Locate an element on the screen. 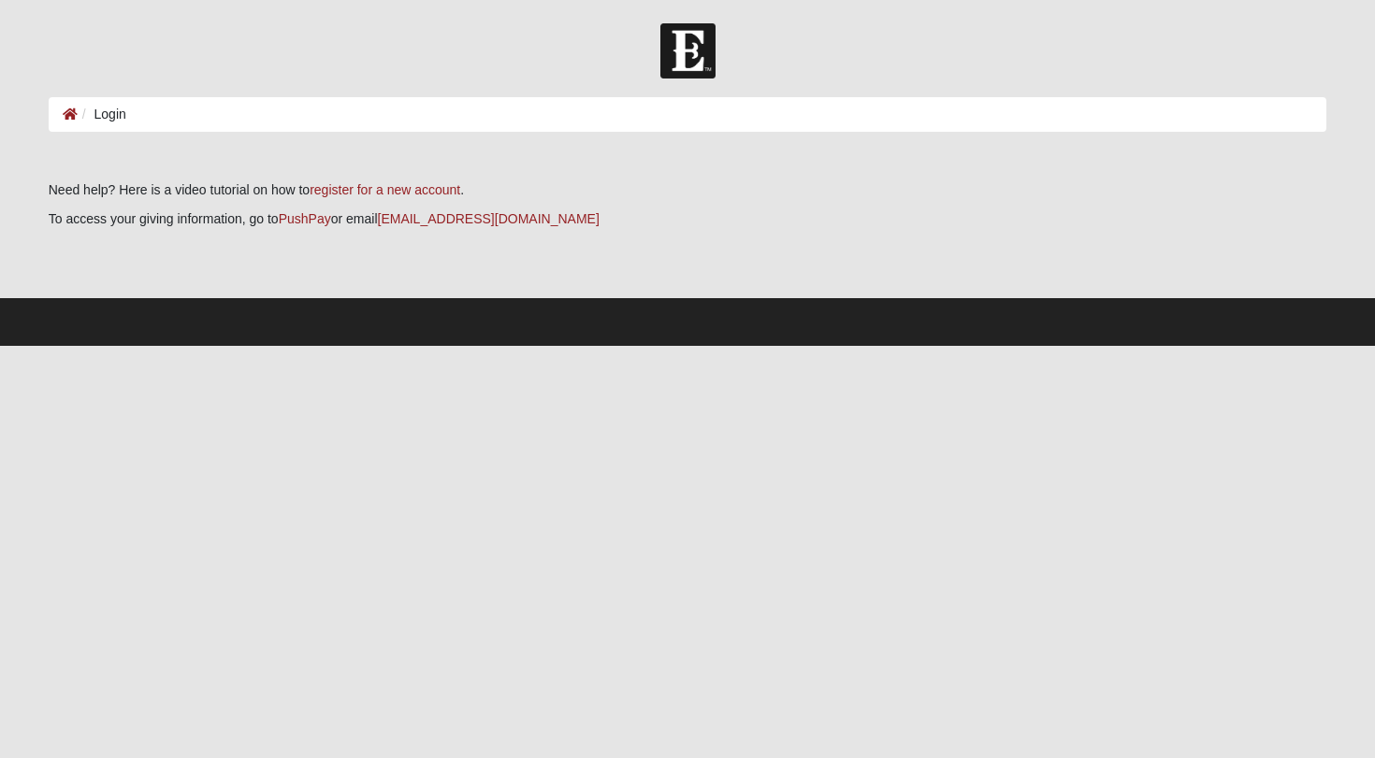  img: Church of Eleven22 Logo is located at coordinates (687, 50).